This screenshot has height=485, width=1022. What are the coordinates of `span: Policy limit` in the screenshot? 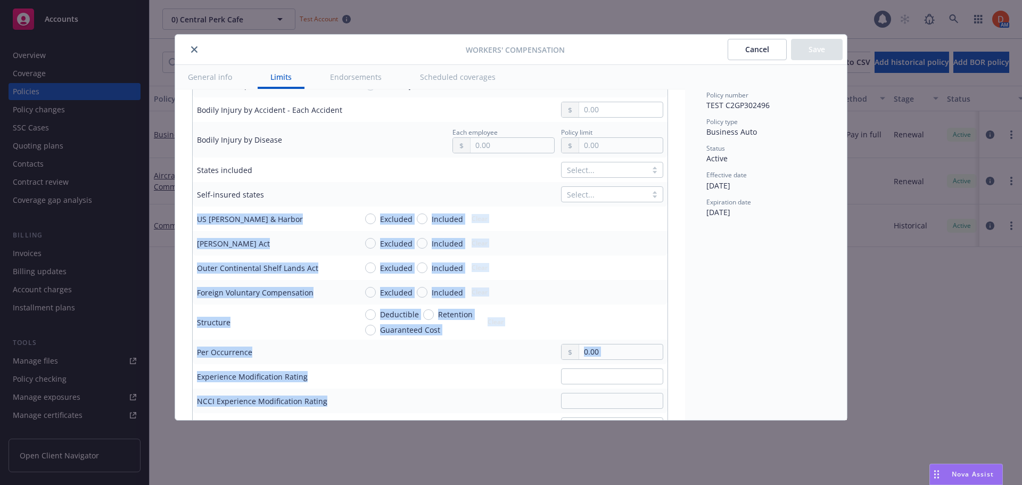 It's located at (576, 132).